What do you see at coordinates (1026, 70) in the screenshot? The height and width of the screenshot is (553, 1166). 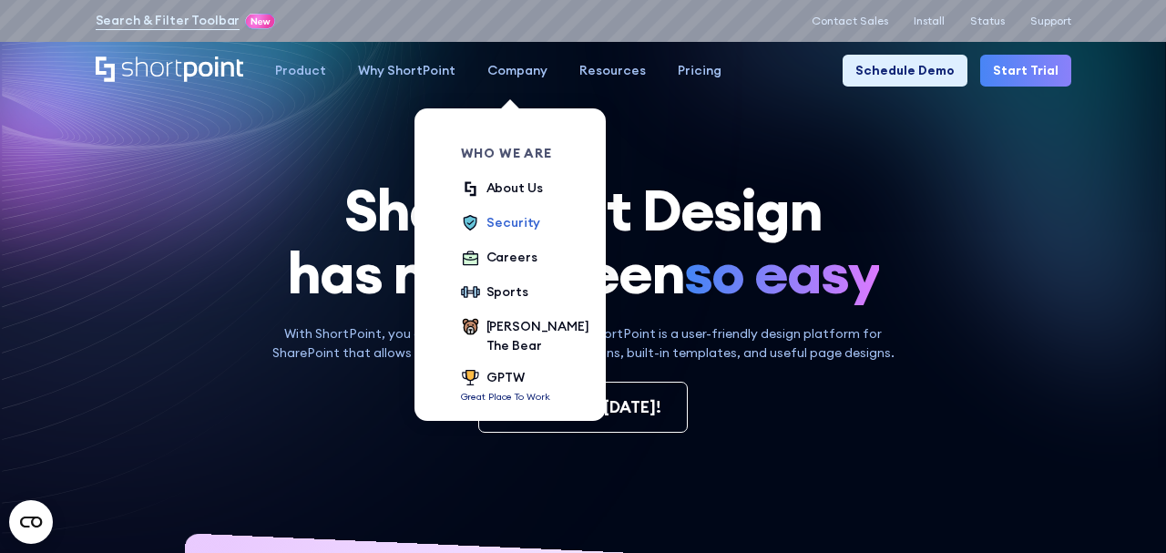 I see `a: Start Trial` at bounding box center [1026, 70].